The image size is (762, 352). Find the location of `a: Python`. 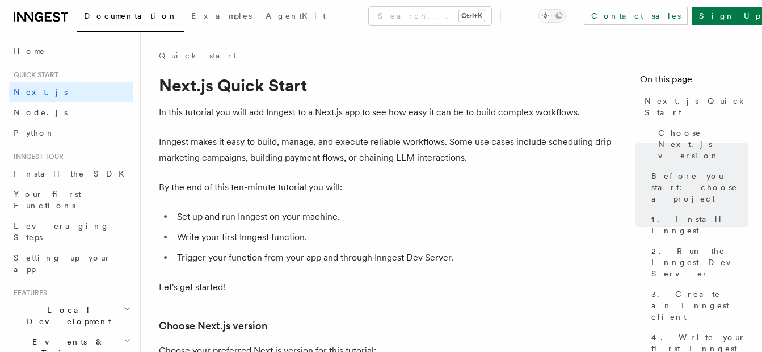

a: Python is located at coordinates (71, 133).